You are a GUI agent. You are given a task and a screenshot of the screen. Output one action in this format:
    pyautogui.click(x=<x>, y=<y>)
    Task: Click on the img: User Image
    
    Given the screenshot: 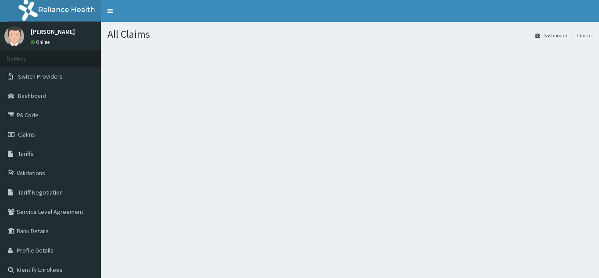 What is the action you would take?
    pyautogui.click(x=14, y=36)
    